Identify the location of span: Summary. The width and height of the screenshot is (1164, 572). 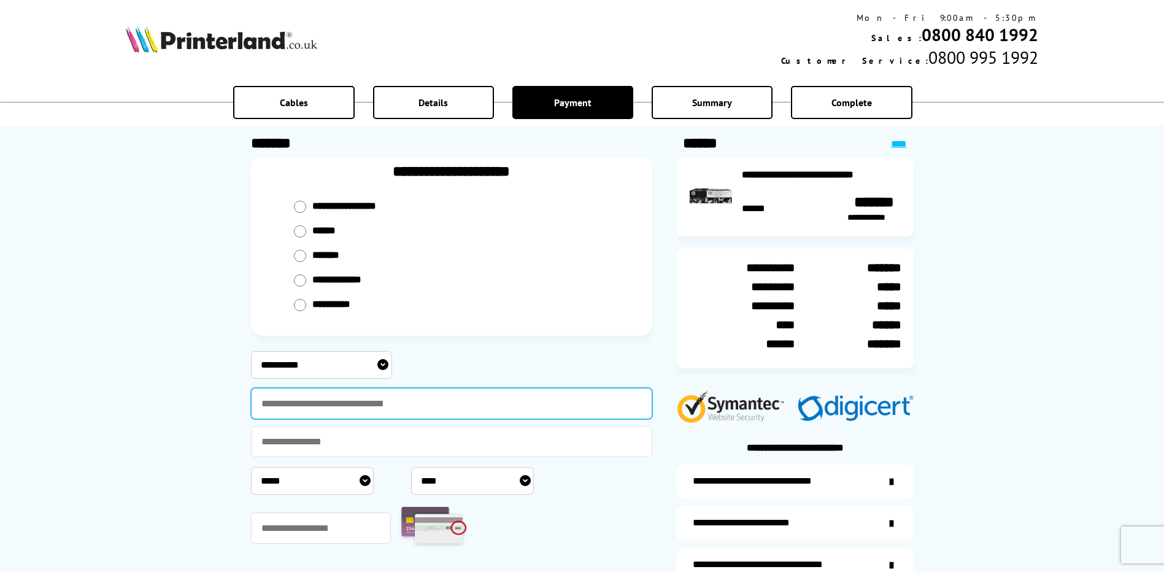
(712, 102).